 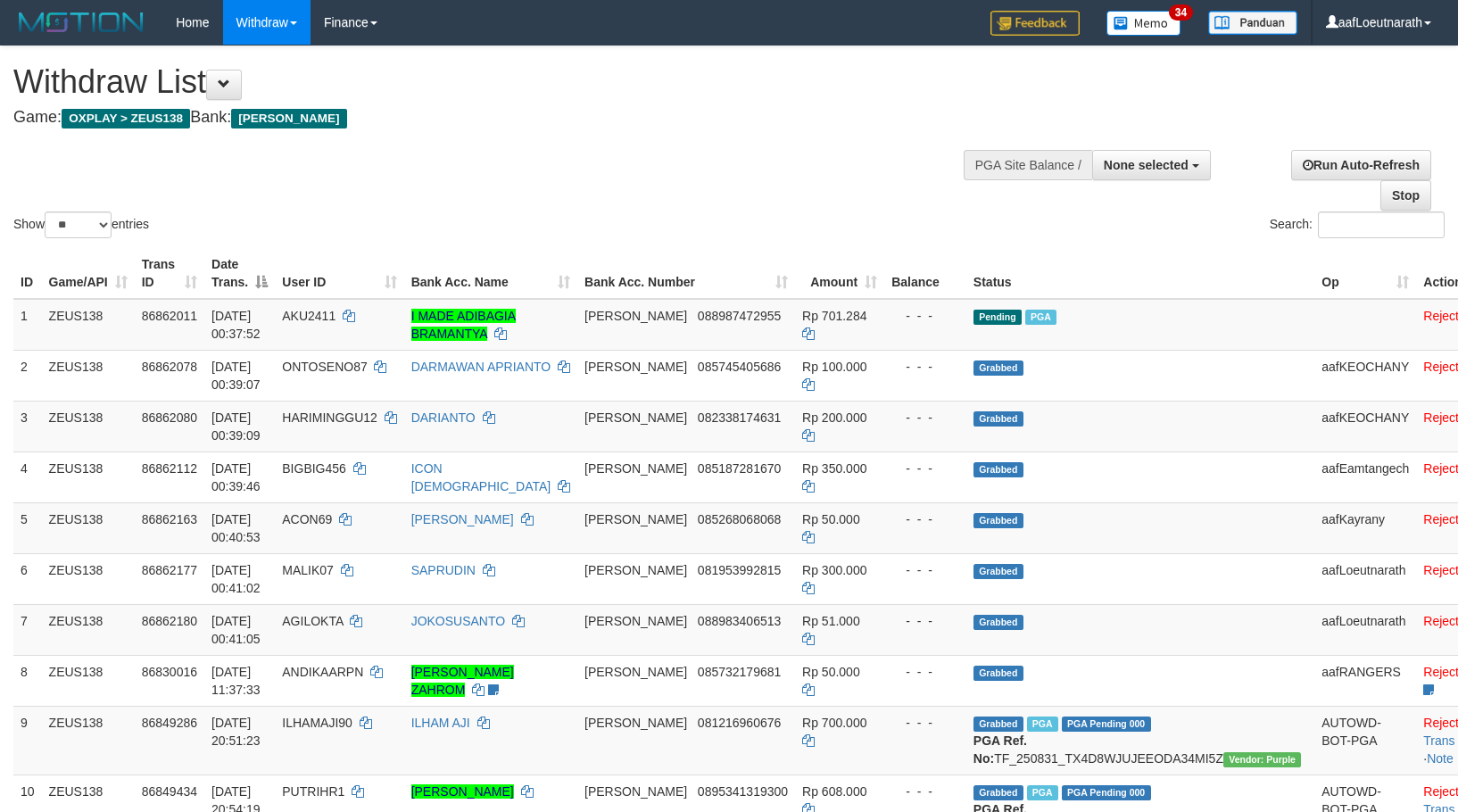 I want to click on td: aafKEOCHANY, so click(x=1365, y=425).